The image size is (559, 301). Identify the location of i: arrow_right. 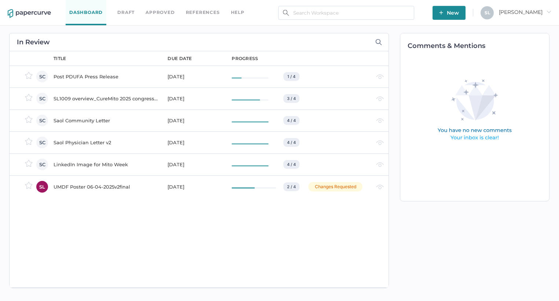
(549, 12).